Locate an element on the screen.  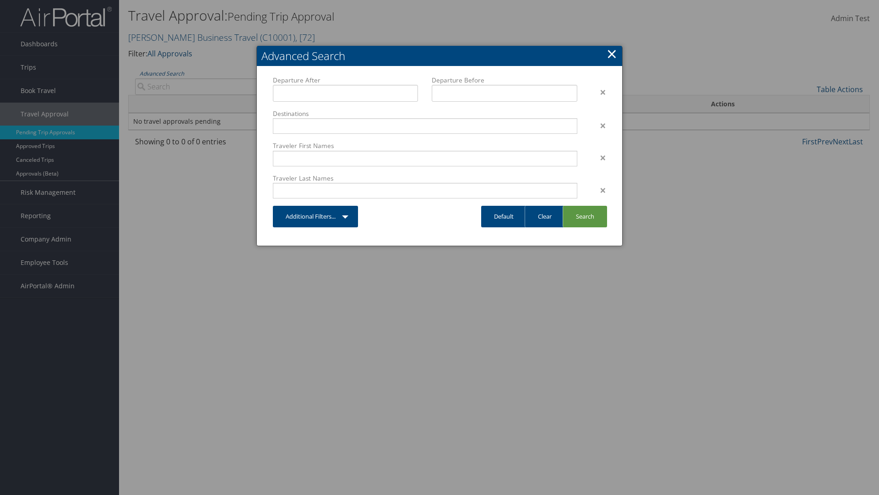
h2: Advanced Search is located at coordinates (440, 56).